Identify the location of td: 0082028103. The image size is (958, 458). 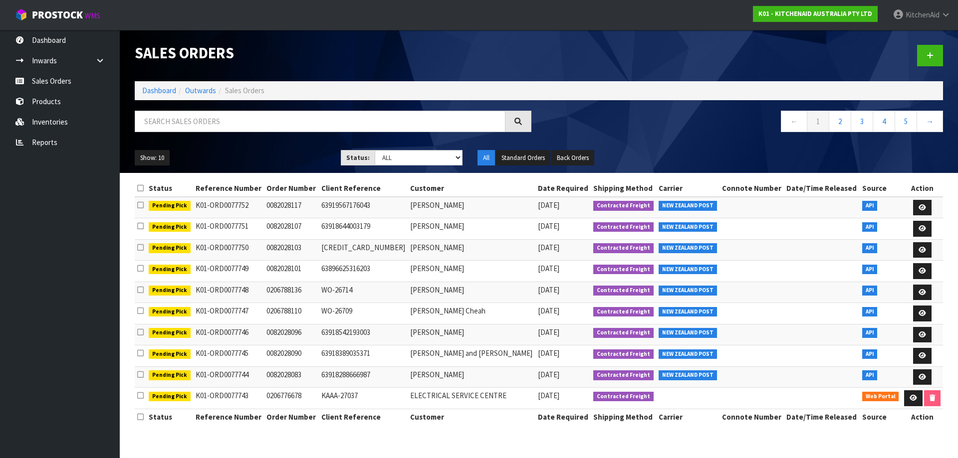
(291, 250).